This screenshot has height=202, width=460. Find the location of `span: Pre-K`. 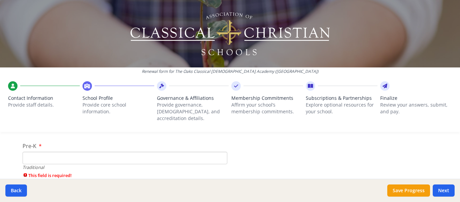

span: Pre-K is located at coordinates (29, 146).